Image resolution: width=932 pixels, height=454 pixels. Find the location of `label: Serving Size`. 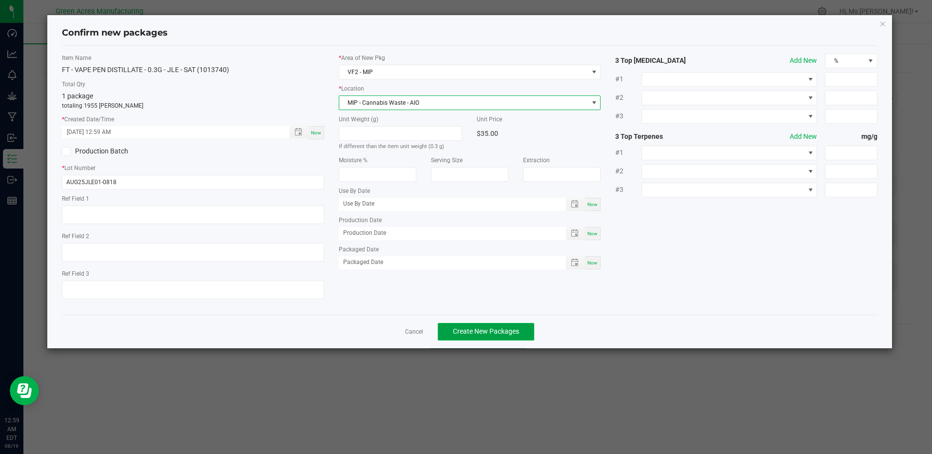

label: Serving Size is located at coordinates (469, 160).